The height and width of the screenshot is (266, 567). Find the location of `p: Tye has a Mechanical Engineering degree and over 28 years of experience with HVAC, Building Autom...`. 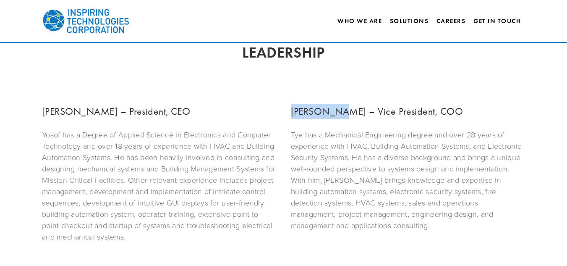

p: Tye has a Mechanical Engineering degree and over 28 years of experience with HVAC, Building Autom... is located at coordinates (408, 180).